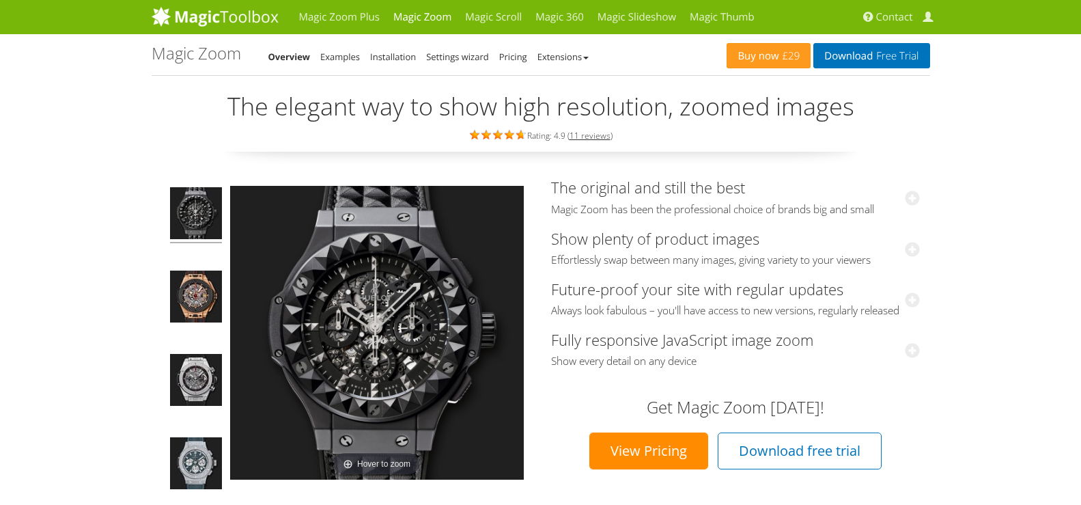 This screenshot has width=1081, height=505. I want to click on a: Extensions, so click(563, 57).